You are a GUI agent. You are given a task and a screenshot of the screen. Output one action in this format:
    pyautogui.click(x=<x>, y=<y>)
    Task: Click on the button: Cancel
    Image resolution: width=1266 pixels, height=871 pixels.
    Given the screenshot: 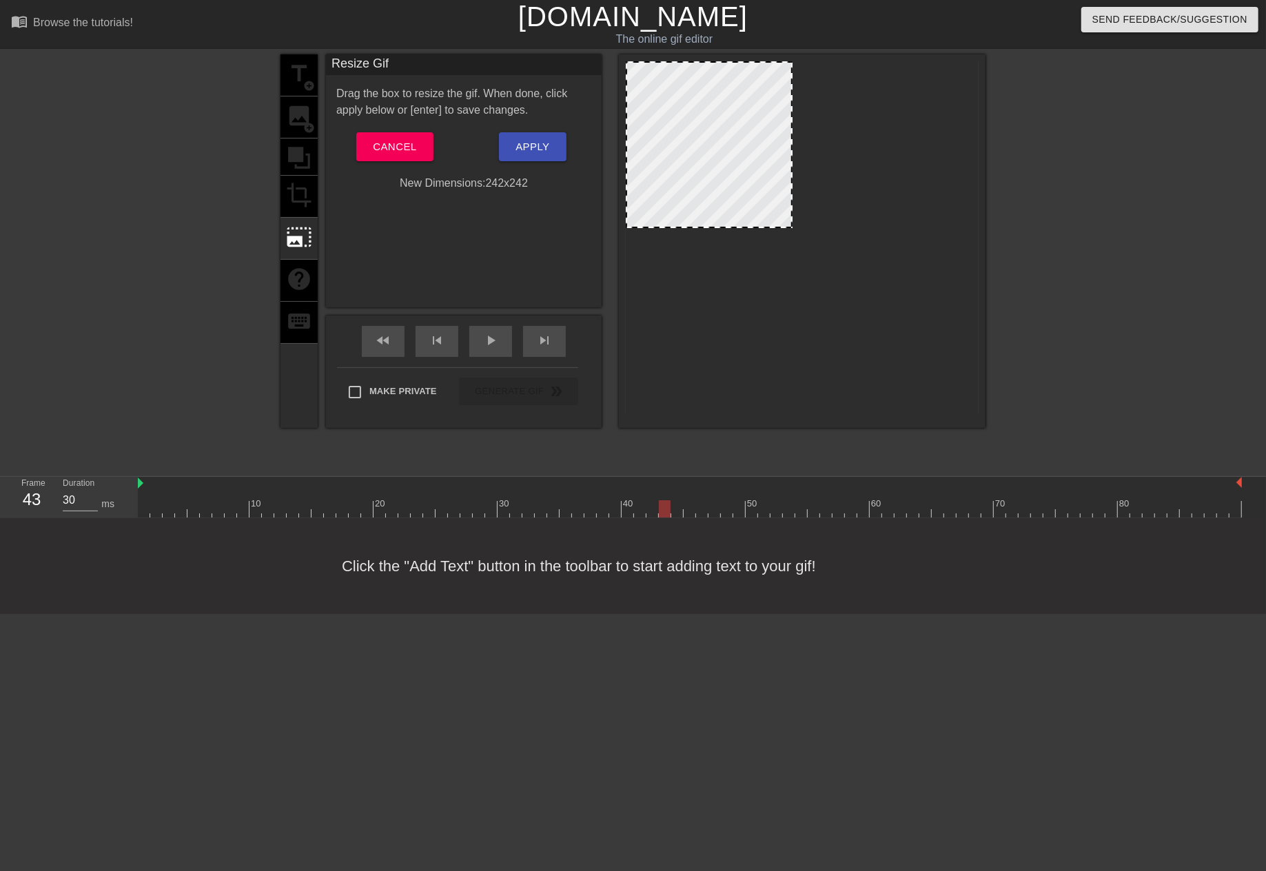 What is the action you would take?
    pyautogui.click(x=394, y=147)
    